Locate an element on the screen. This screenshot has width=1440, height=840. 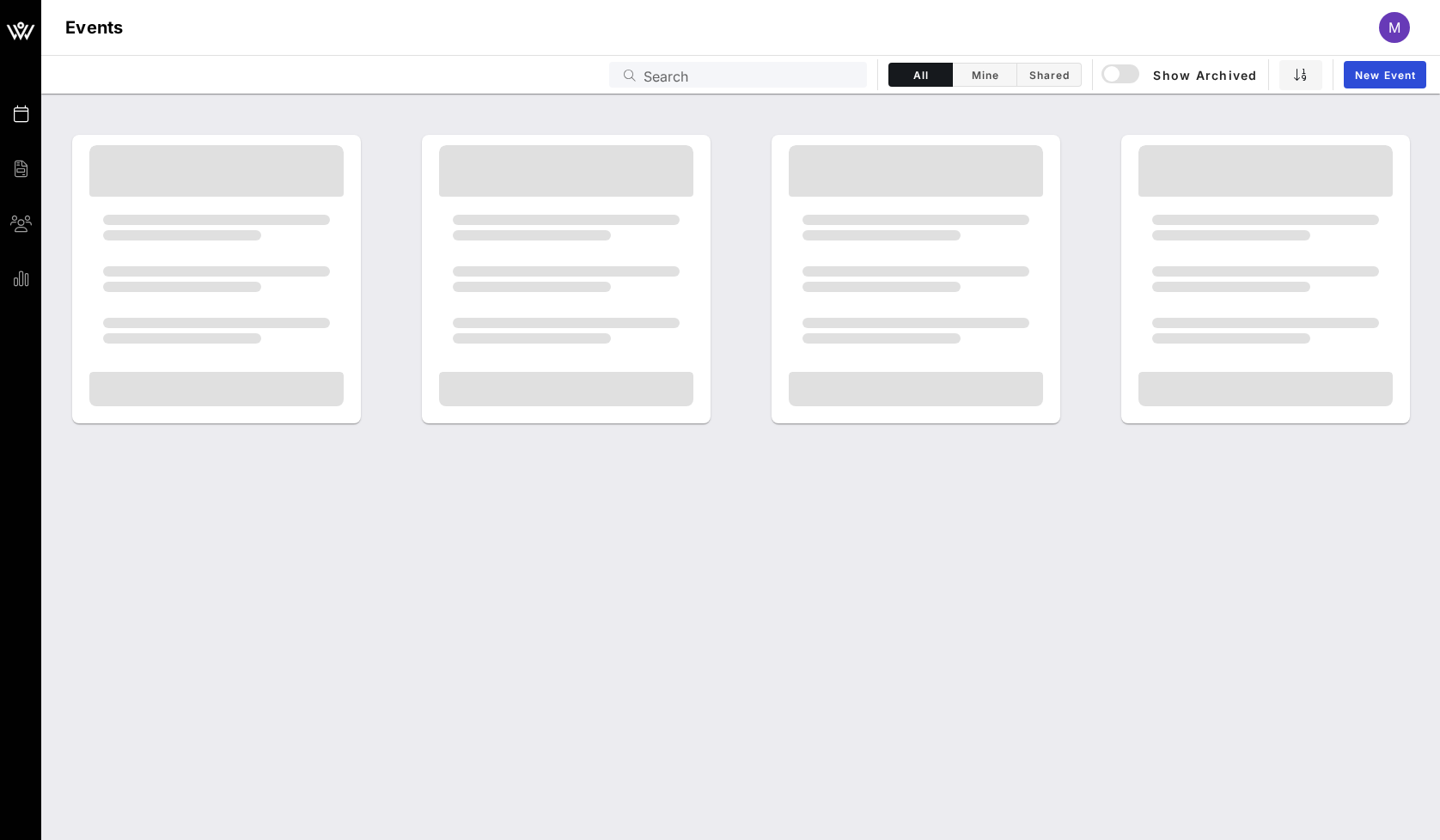
div: M is located at coordinates (1394, 28).